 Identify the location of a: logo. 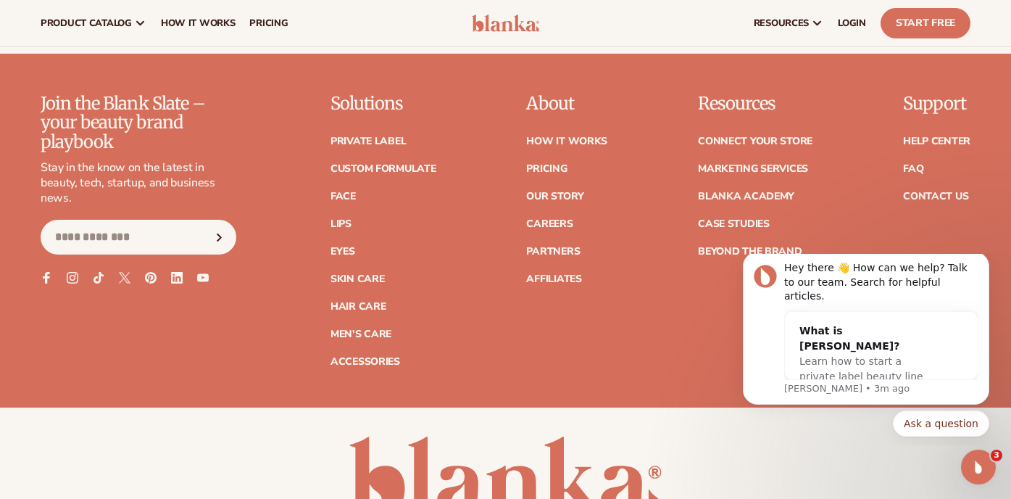
(506, 23).